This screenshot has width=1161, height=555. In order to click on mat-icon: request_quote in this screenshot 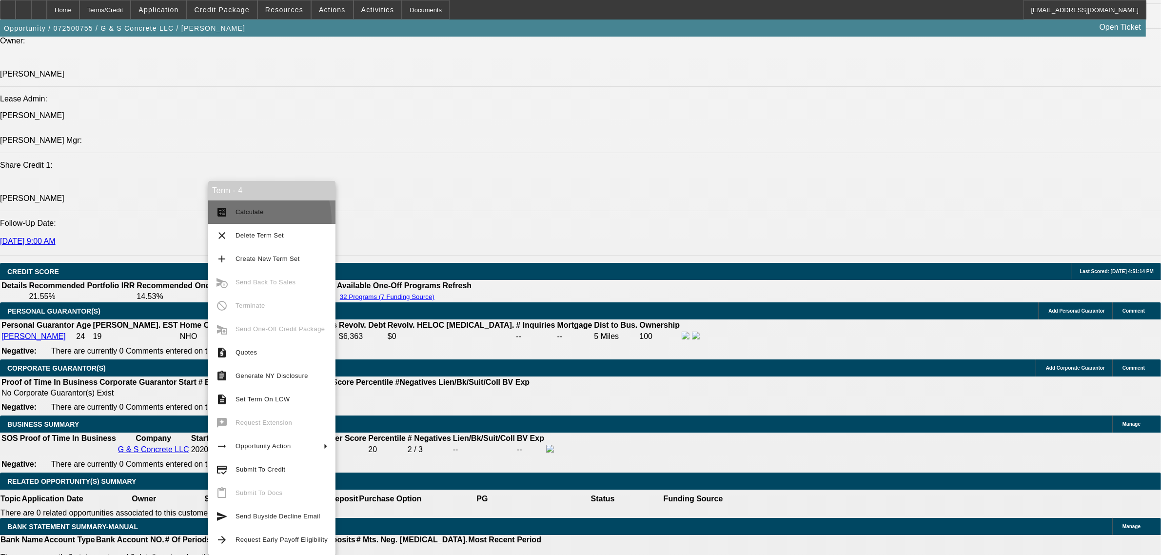, I will do `click(222, 353)`.